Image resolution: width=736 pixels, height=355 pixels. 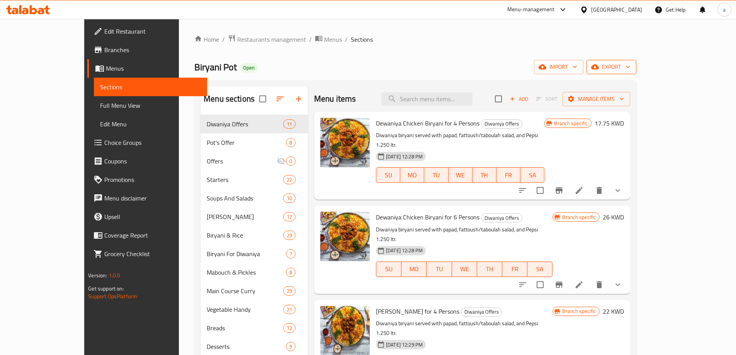 I want to click on span: export, so click(x=611, y=67).